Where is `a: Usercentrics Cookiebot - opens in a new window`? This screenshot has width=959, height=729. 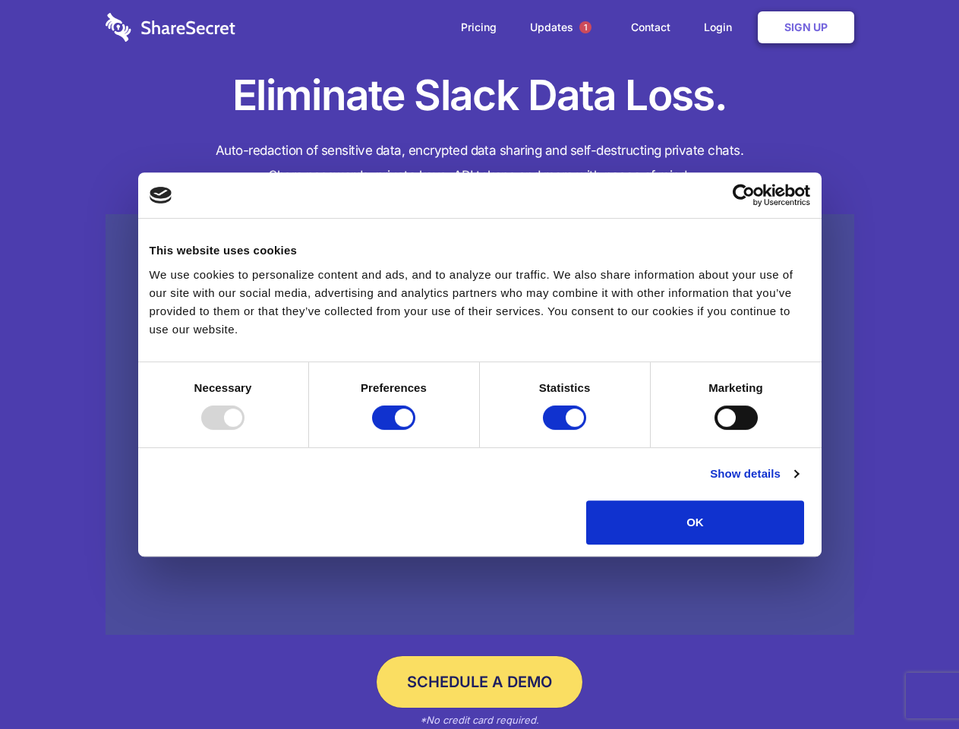
a: Usercentrics Cookiebot - opens in a new window is located at coordinates (743, 195).